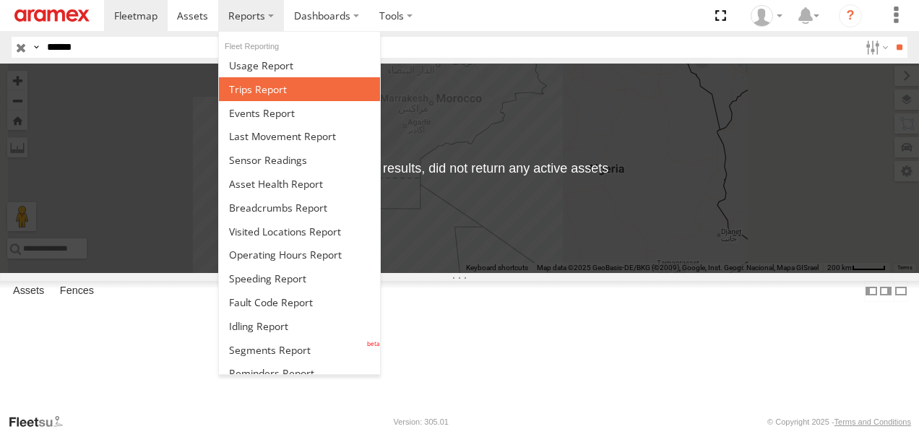 Image resolution: width=919 pixels, height=429 pixels. What do you see at coordinates (886, 291) in the screenshot?
I see `label: Dock Summary Table to the Right` at bounding box center [886, 291].